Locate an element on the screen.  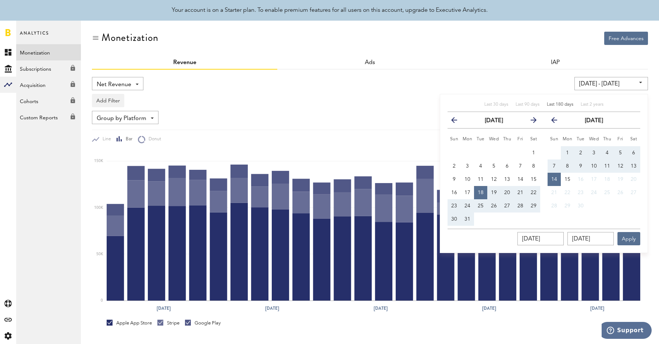
button: 19 is located at coordinates (494, 192).